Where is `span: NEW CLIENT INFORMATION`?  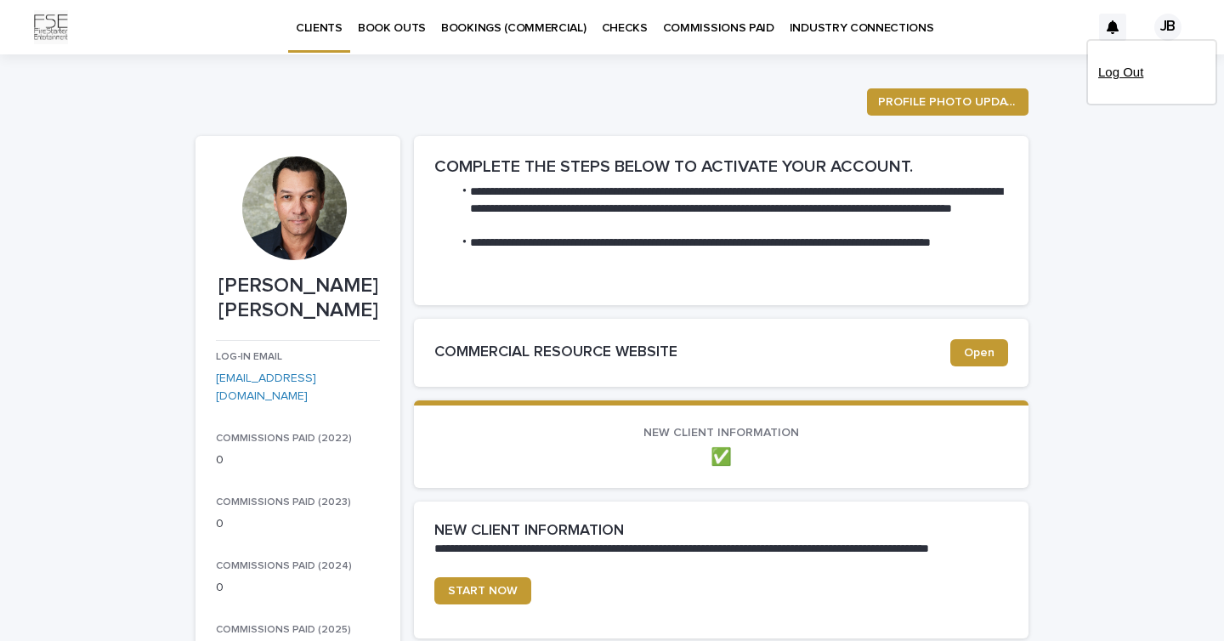 span: NEW CLIENT INFORMATION is located at coordinates (721, 433).